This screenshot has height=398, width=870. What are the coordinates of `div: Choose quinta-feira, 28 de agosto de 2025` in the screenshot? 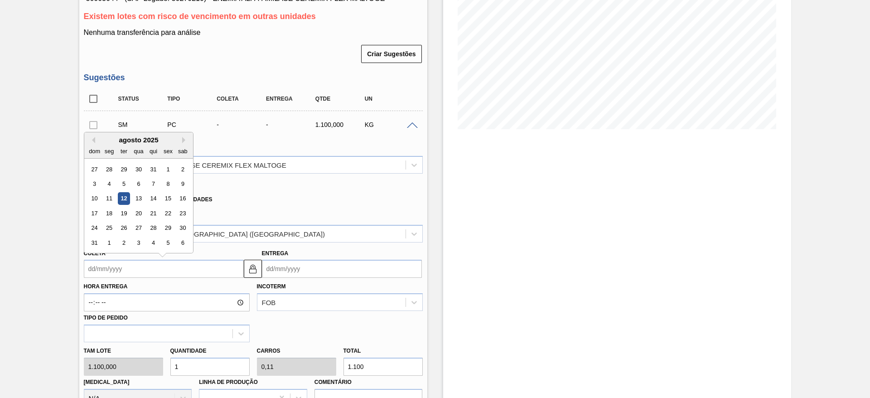 It's located at (153, 228).